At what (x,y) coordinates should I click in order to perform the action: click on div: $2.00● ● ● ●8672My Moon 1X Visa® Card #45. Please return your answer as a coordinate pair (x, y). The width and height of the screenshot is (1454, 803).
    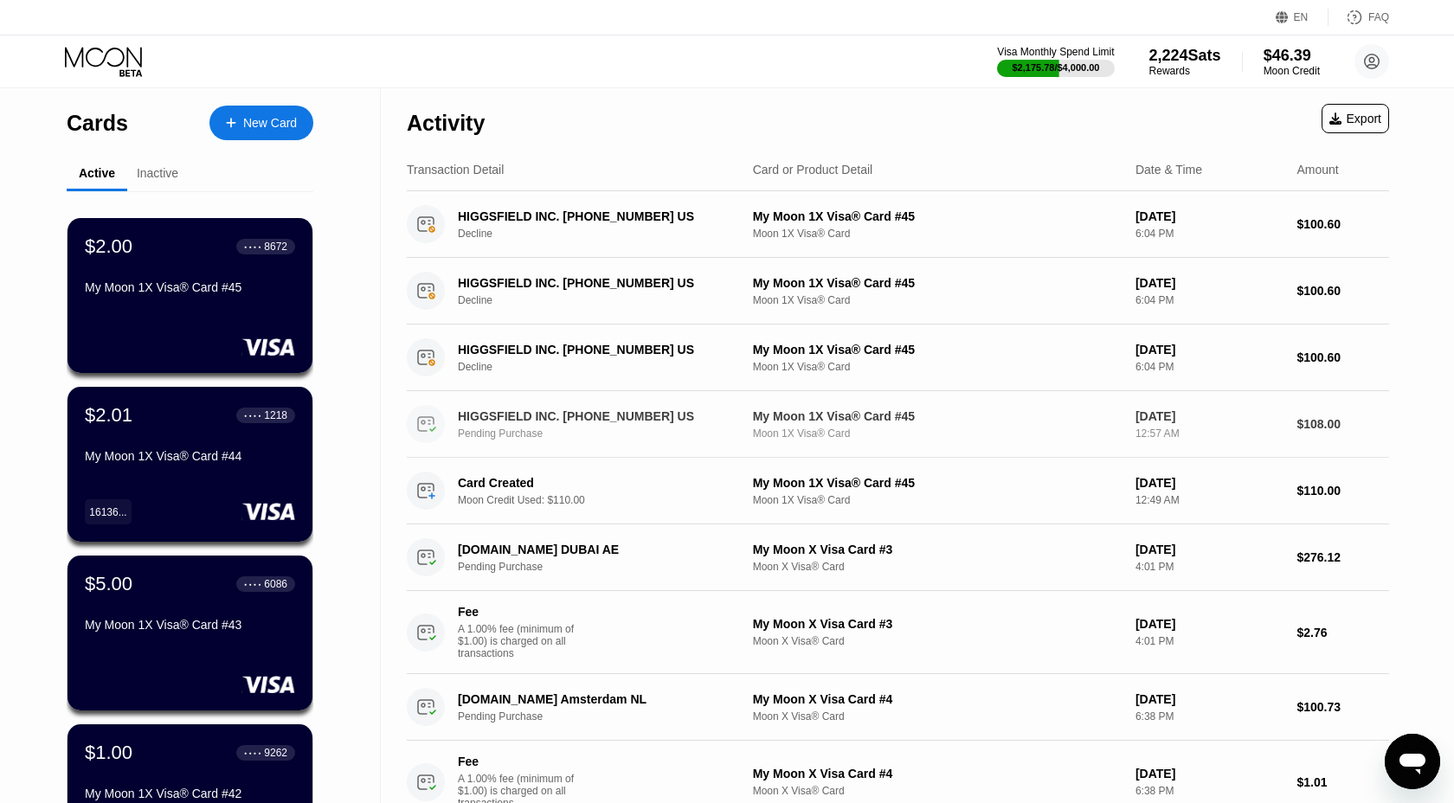
    Looking at the image, I should click on (190, 295).